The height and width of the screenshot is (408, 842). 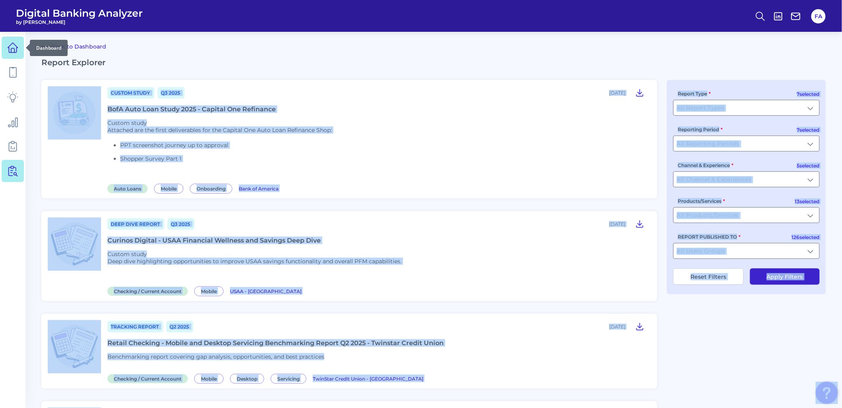 What do you see at coordinates (136, 224) in the screenshot?
I see `a: Deep Dive Report` at bounding box center [136, 224].